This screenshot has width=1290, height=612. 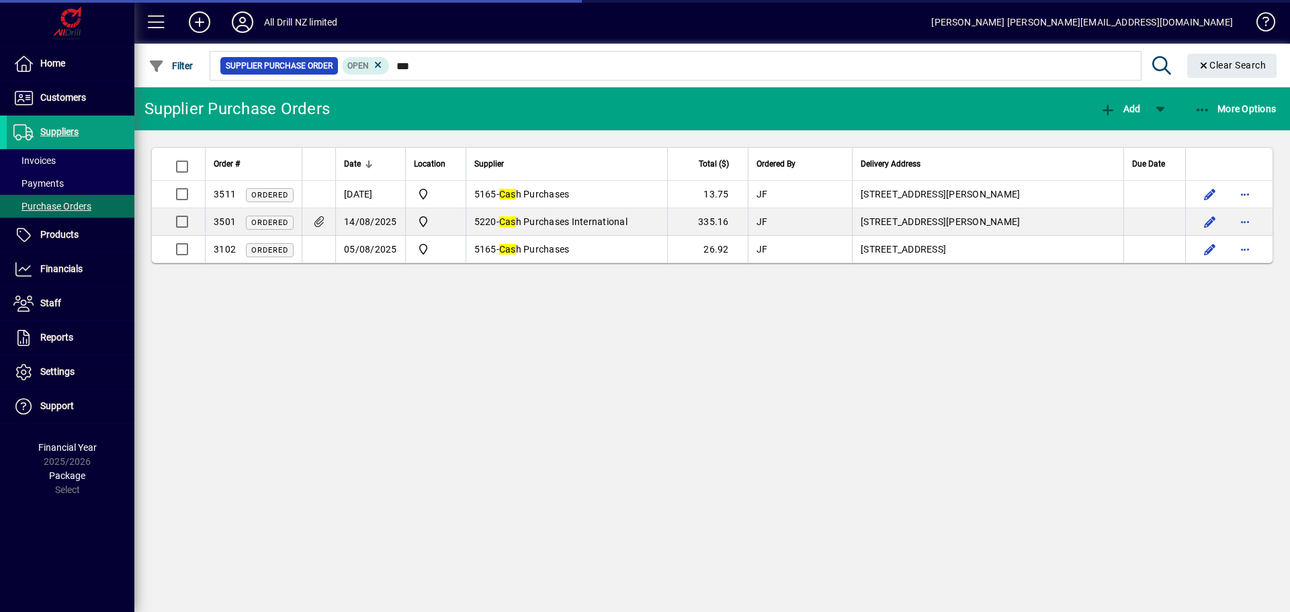 What do you see at coordinates (358, 66) in the screenshot?
I see `span: Open` at bounding box center [358, 66].